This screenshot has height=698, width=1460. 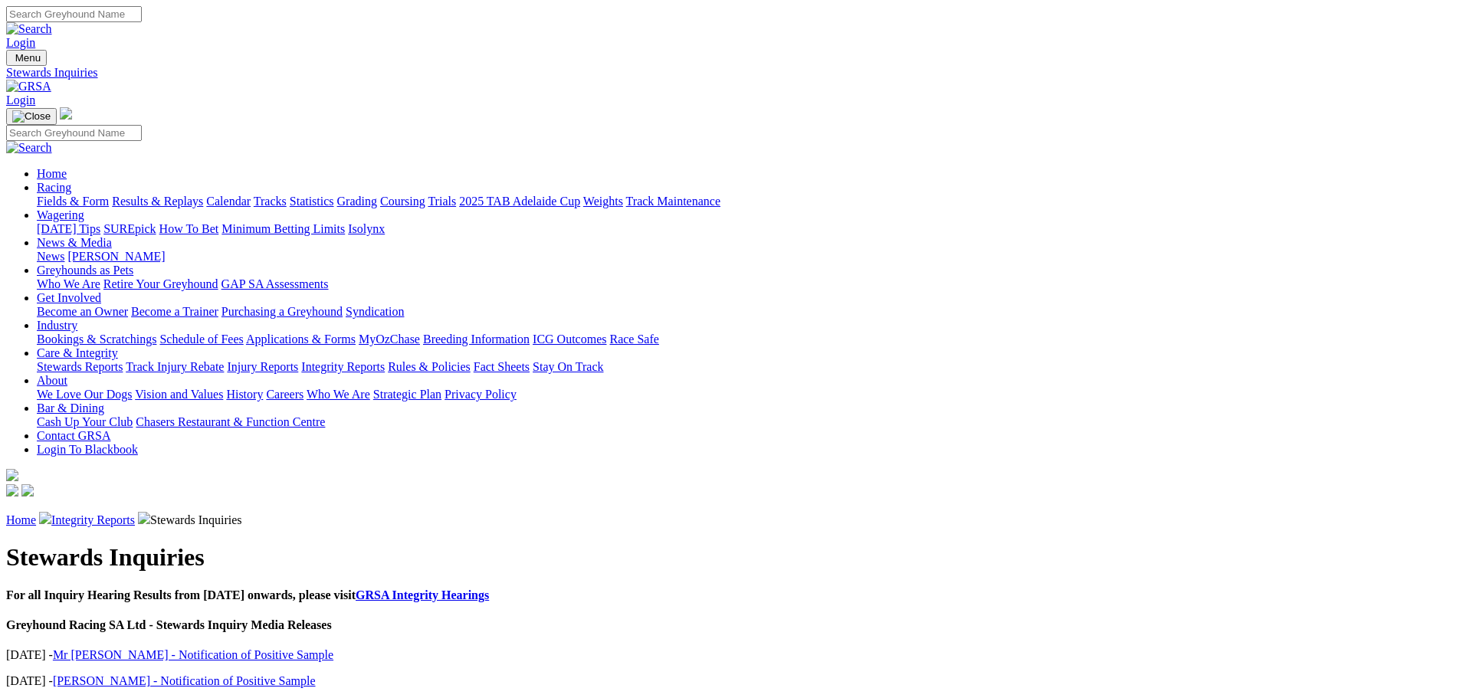 What do you see at coordinates (389, 339) in the screenshot?
I see `a: MyOzChase` at bounding box center [389, 339].